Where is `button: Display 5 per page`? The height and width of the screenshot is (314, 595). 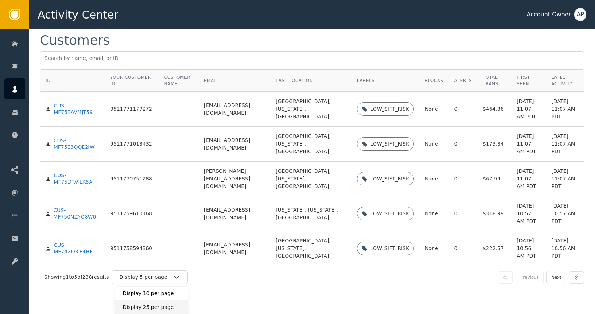 button: Display 5 per page is located at coordinates (150, 277).